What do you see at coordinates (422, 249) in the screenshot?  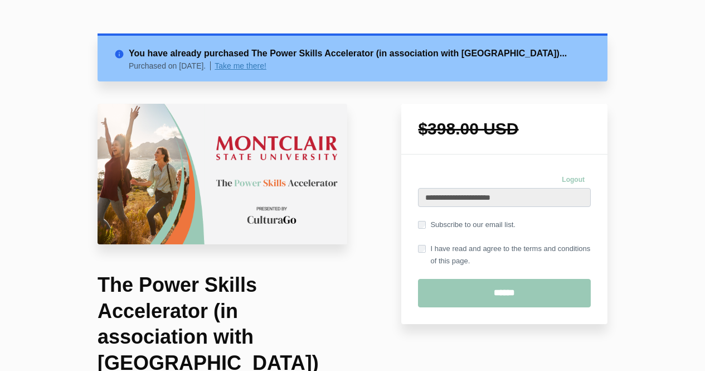 I see `input: I have read and agree to the terms and conditions of this page.` at bounding box center [422, 249].